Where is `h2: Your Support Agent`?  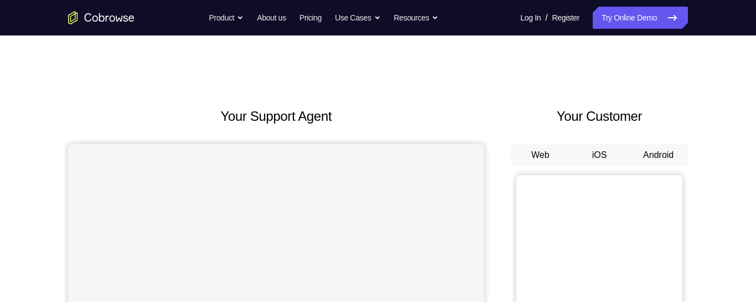 h2: Your Support Agent is located at coordinates (276, 116).